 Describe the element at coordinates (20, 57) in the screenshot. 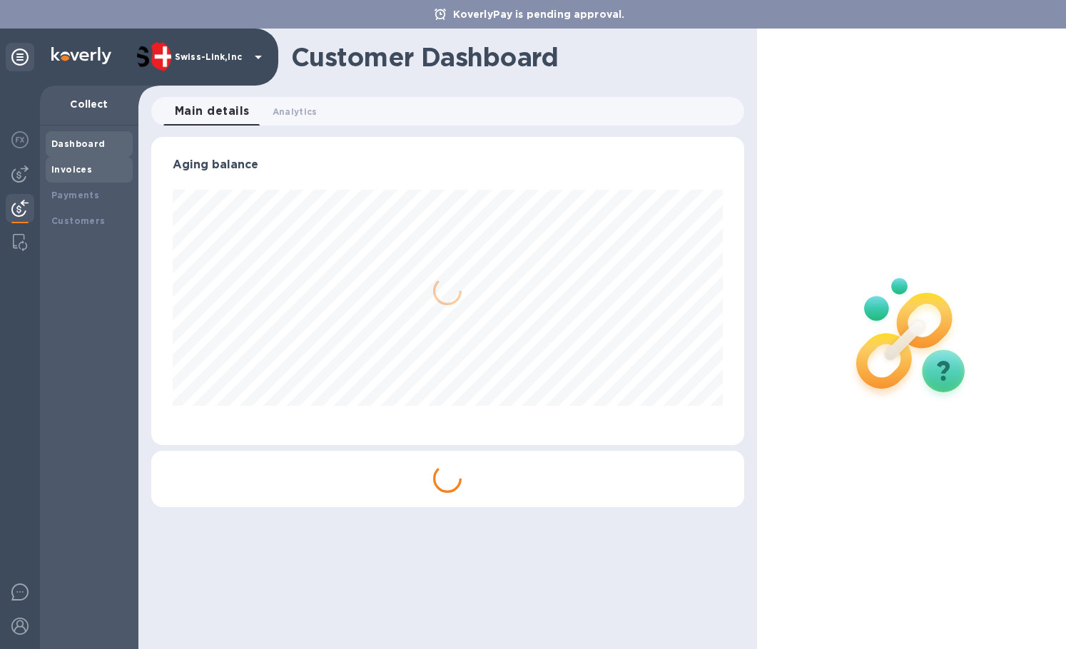

I see `div: Unpin categories` at that location.